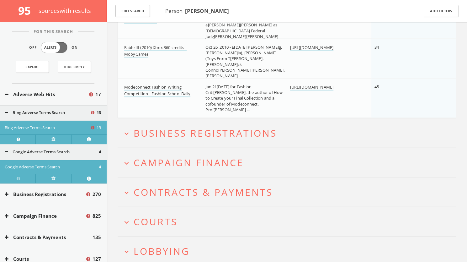 The width and height of the screenshot is (467, 262). I want to click on span: 825, so click(97, 216).